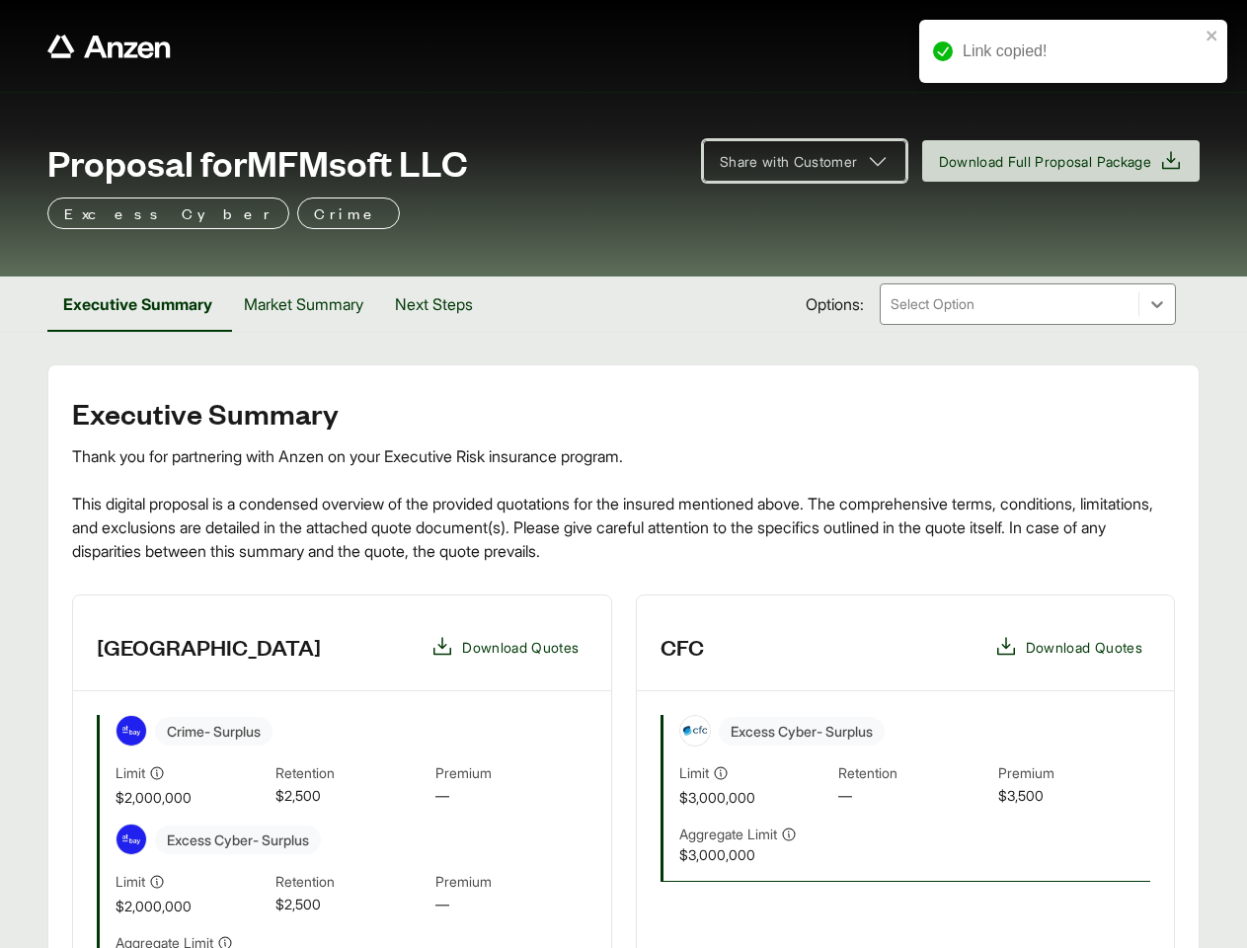 This screenshot has height=948, width=1247. I want to click on span: Crime - Surplus, so click(213, 731).